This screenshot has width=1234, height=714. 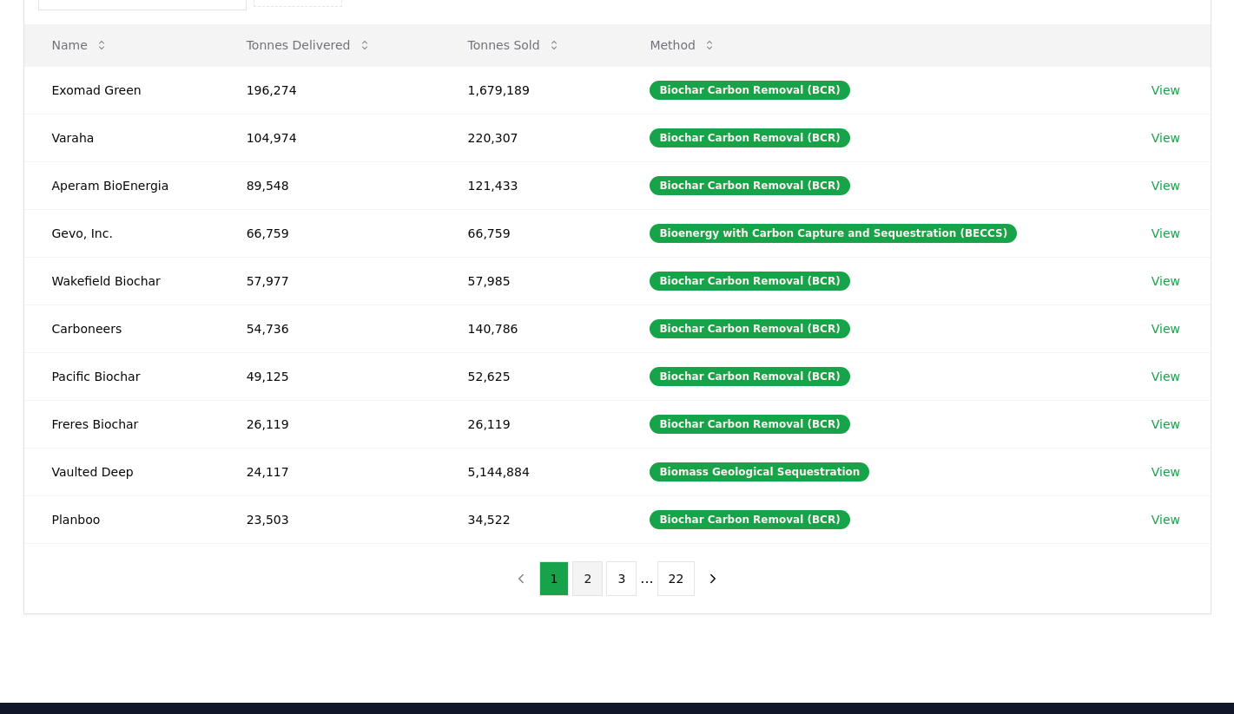 I want to click on button: Name, so click(x=80, y=45).